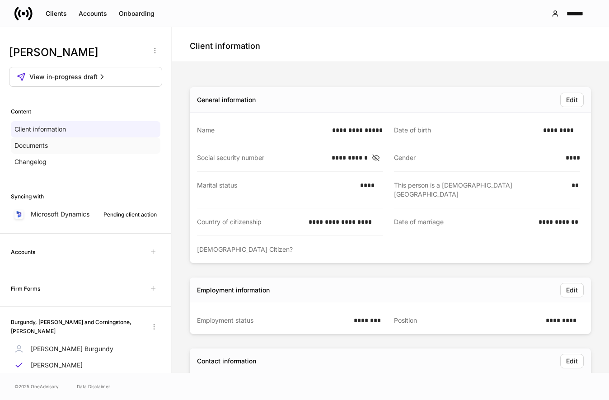 The height and width of the screenshot is (400, 609). I want to click on div: Accounts, so click(93, 14).